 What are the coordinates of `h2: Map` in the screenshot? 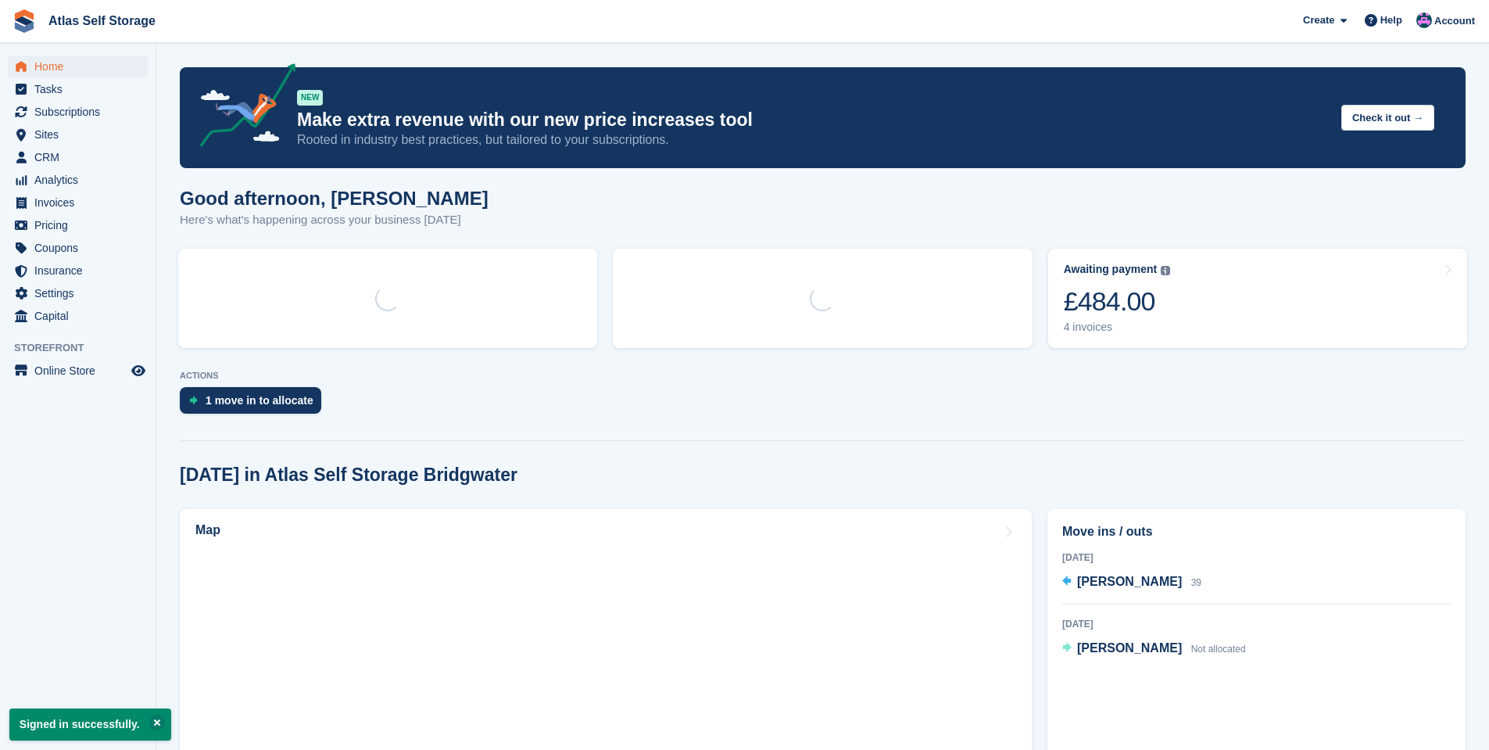 It's located at (208, 530).